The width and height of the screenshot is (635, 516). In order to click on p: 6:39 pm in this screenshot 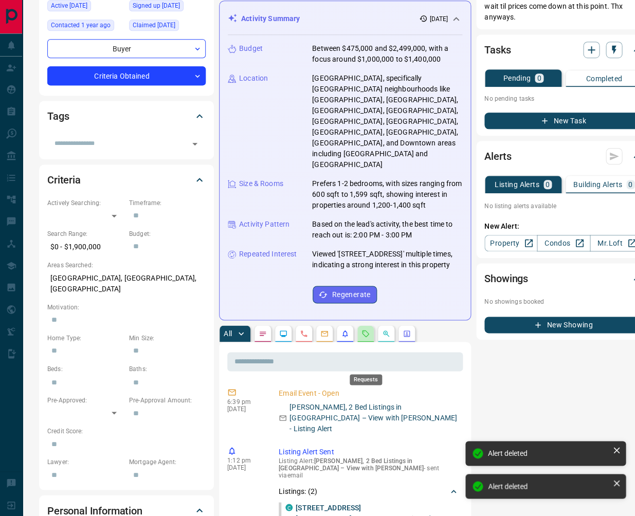, I will do `click(245, 401)`.